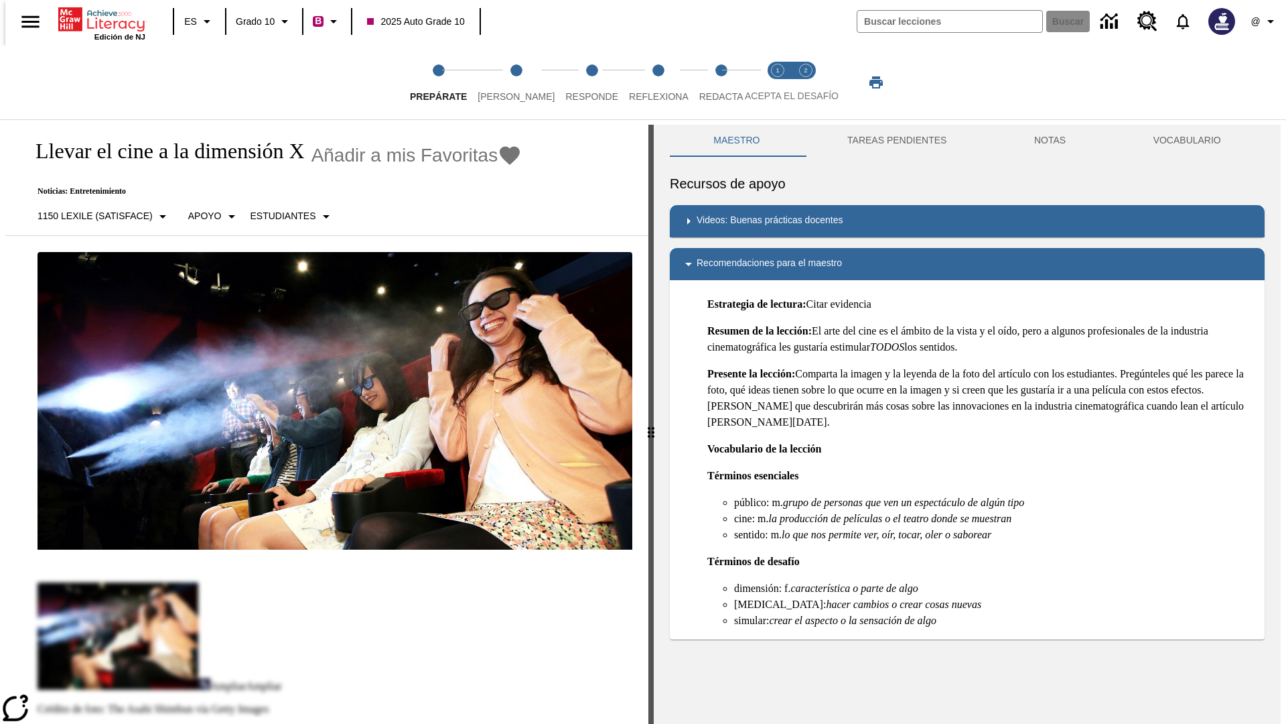  I want to click on div: Instructional Panel Tabs, so click(967, 141).